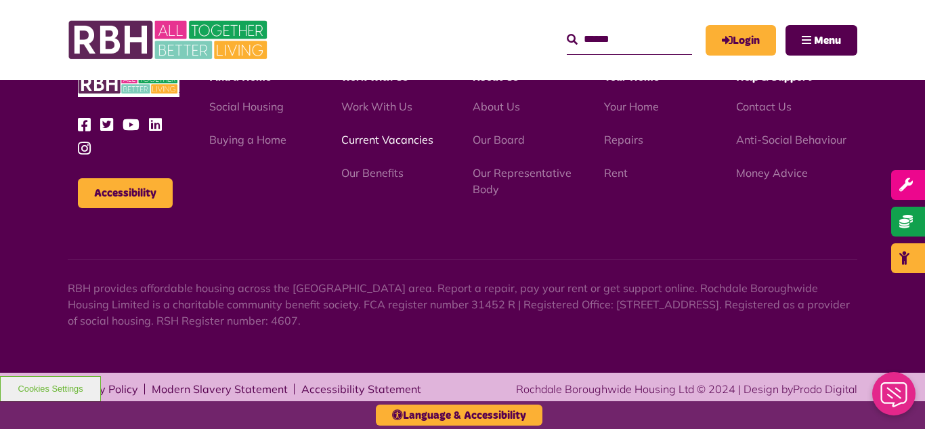 This screenshot has height=429, width=925. I want to click on a: Social Housing - open in a new tab, so click(247, 106).